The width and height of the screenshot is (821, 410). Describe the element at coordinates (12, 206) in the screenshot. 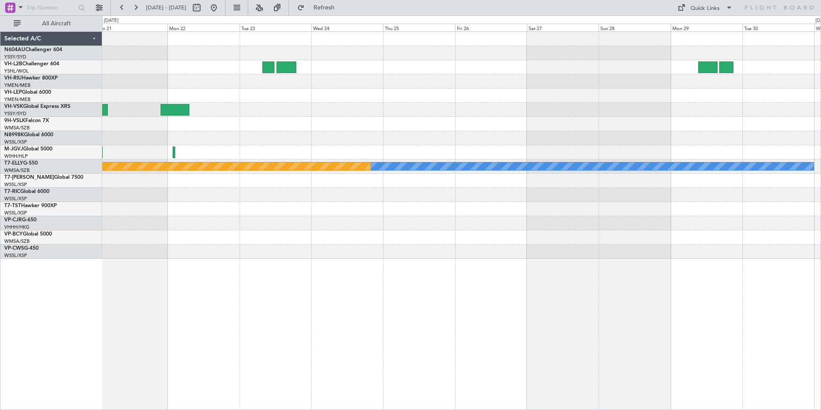

I see `span: T7-TST` at that location.